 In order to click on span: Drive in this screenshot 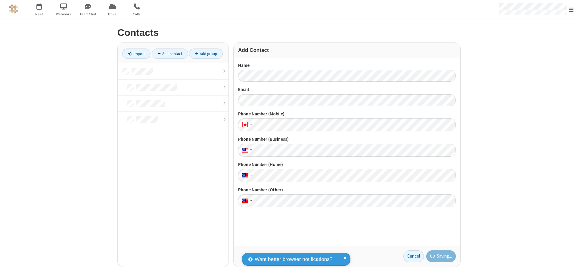, I will do `click(112, 14)`.